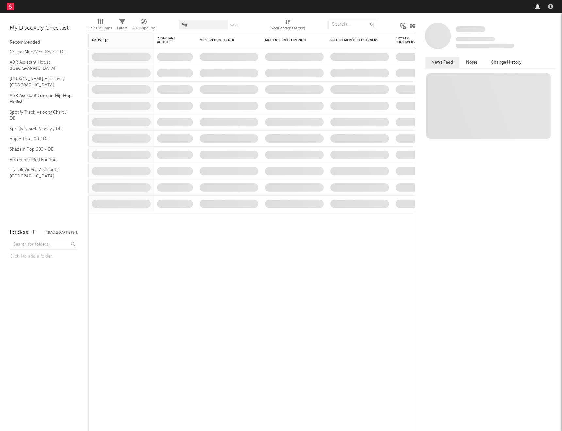  I want to click on span: Some Artist, so click(470, 29).